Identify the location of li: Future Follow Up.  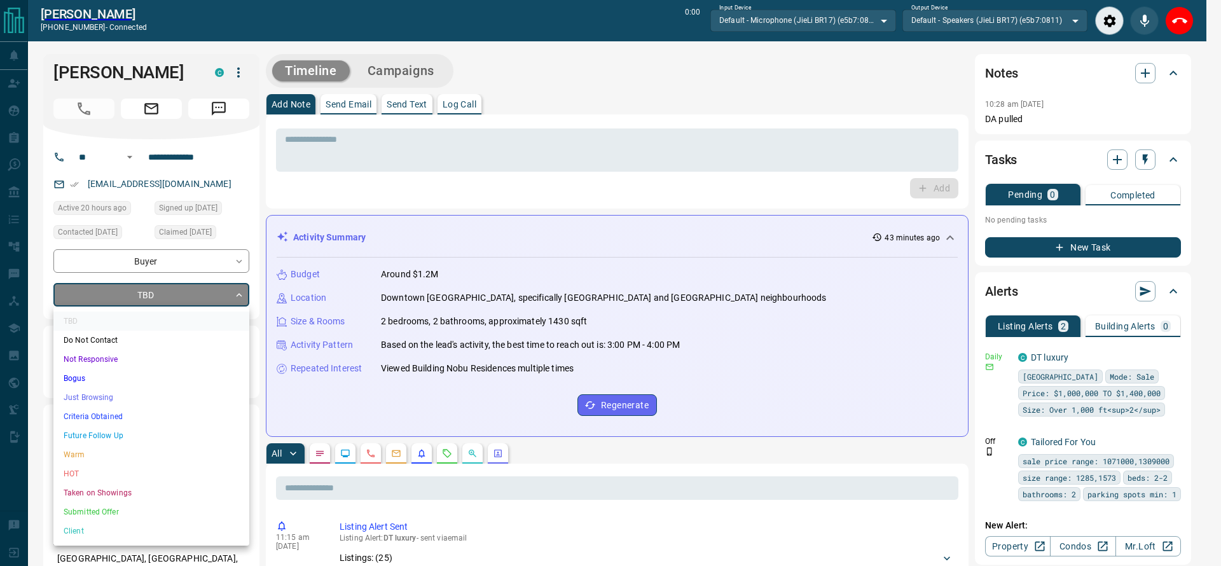
(151, 436).